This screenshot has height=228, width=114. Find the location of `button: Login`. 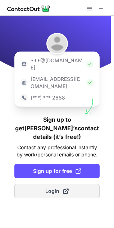

button: Login is located at coordinates (57, 191).